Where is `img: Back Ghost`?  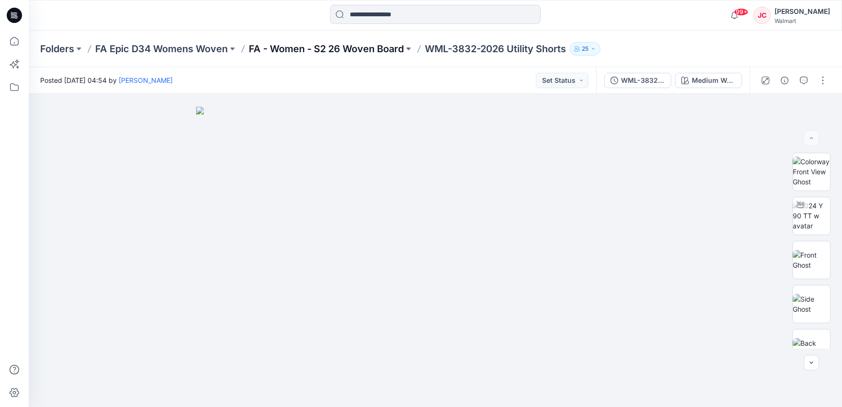
img: Back Ghost is located at coordinates (812, 348).